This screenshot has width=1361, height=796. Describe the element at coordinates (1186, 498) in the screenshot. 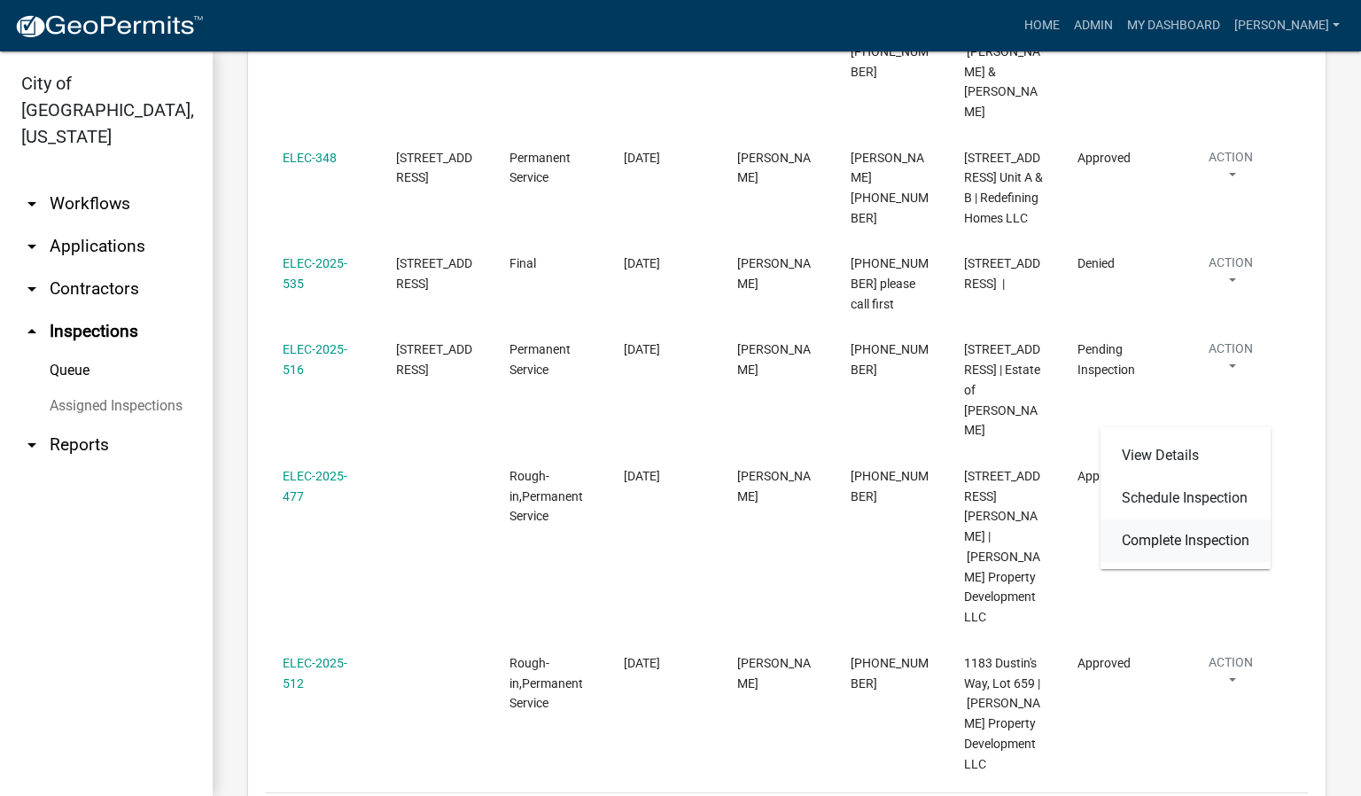

I see `a: Schedule Inspection` at that location.